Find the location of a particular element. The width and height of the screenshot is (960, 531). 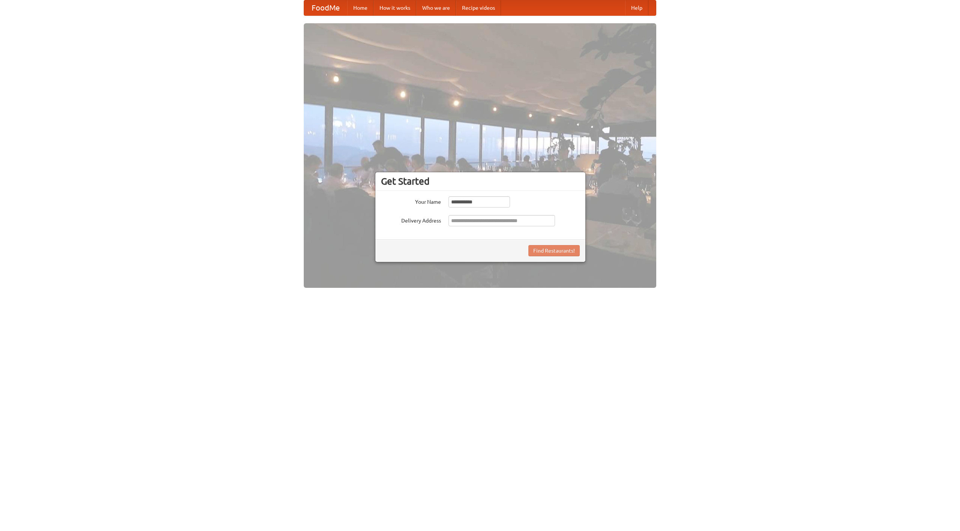

a: Home is located at coordinates (360, 8).